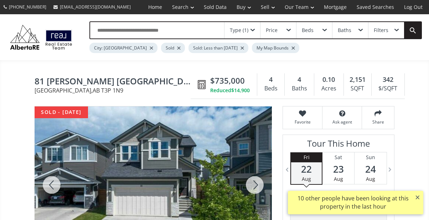 This screenshot has height=220, width=429. I want to click on span: 24, so click(371, 169).